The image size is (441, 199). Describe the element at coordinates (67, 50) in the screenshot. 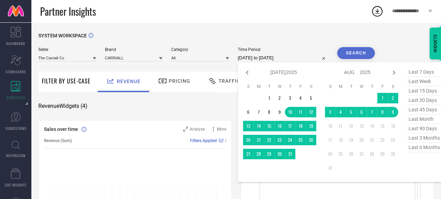

I see `span: Seller` at that location.